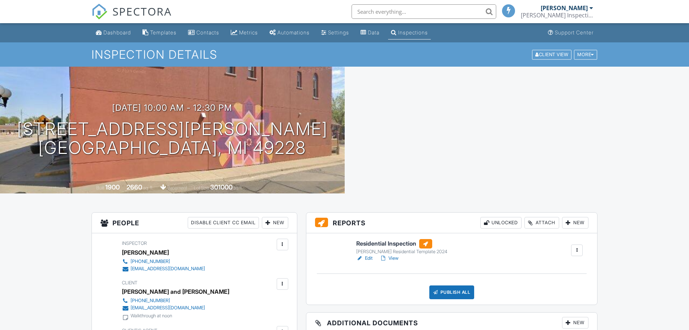 The image size is (689, 330). What do you see at coordinates (177, 187) in the screenshot?
I see `span: basement` at bounding box center [177, 187].